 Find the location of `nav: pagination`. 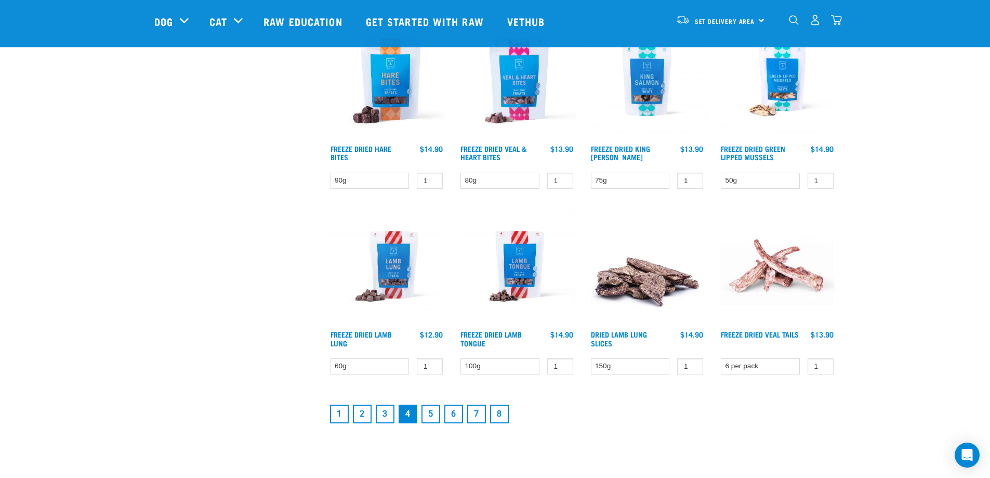

nav: pagination is located at coordinates (582, 414).